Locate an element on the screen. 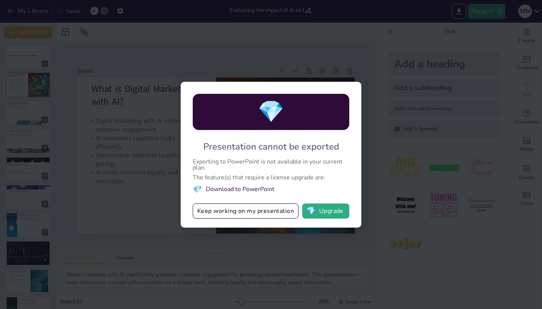  li: Download to PowerPoint is located at coordinates (271, 189).